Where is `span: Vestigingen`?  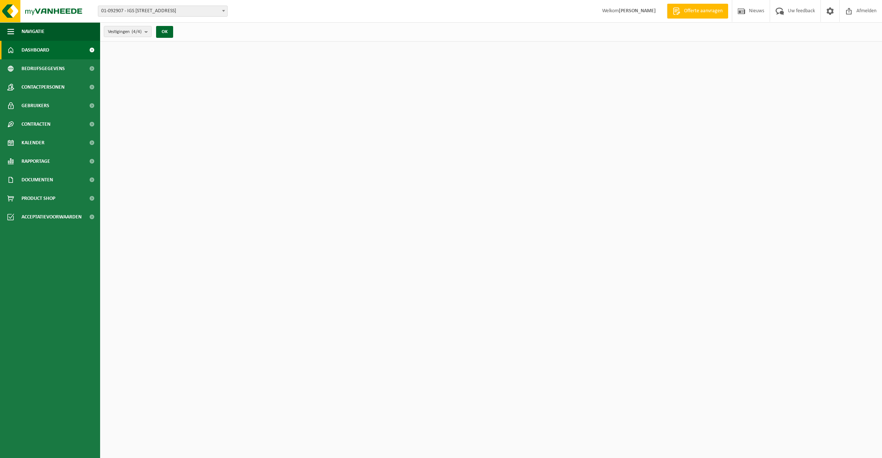
span: Vestigingen is located at coordinates (125, 32).